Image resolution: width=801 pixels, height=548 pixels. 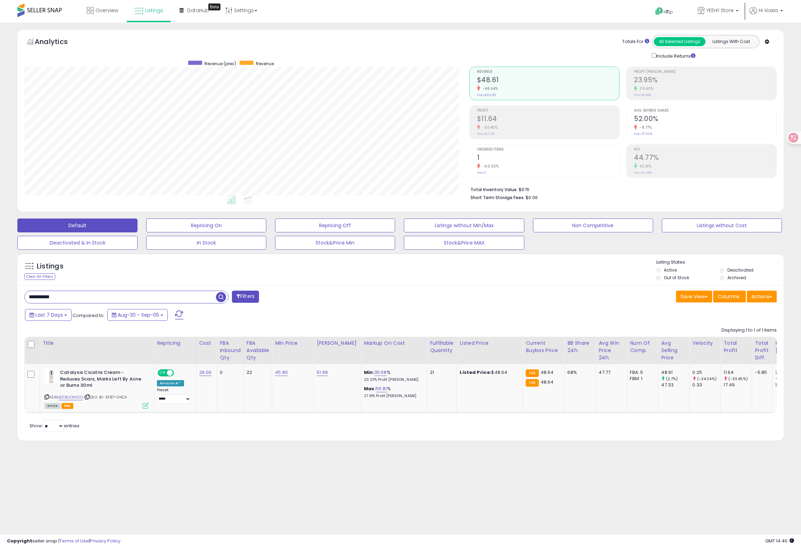 I want to click on button: All Selected Listings, so click(x=679, y=42).